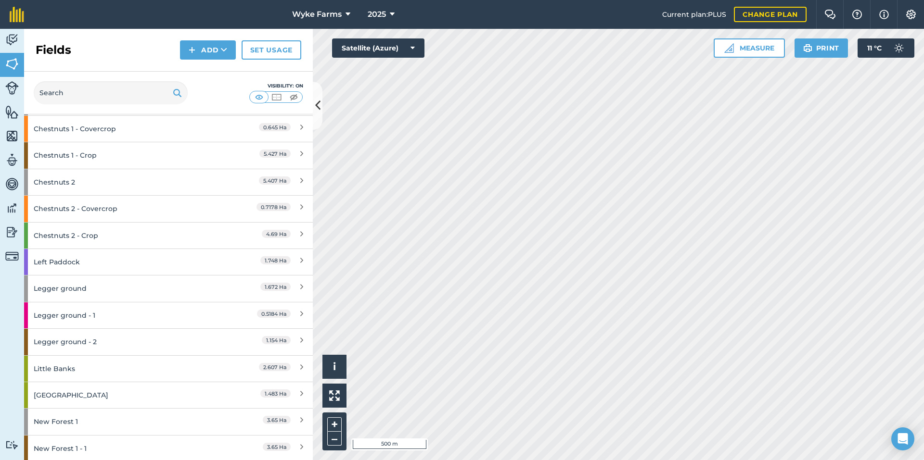 The image size is (924, 460). I want to click on button: Measure, so click(749, 48).